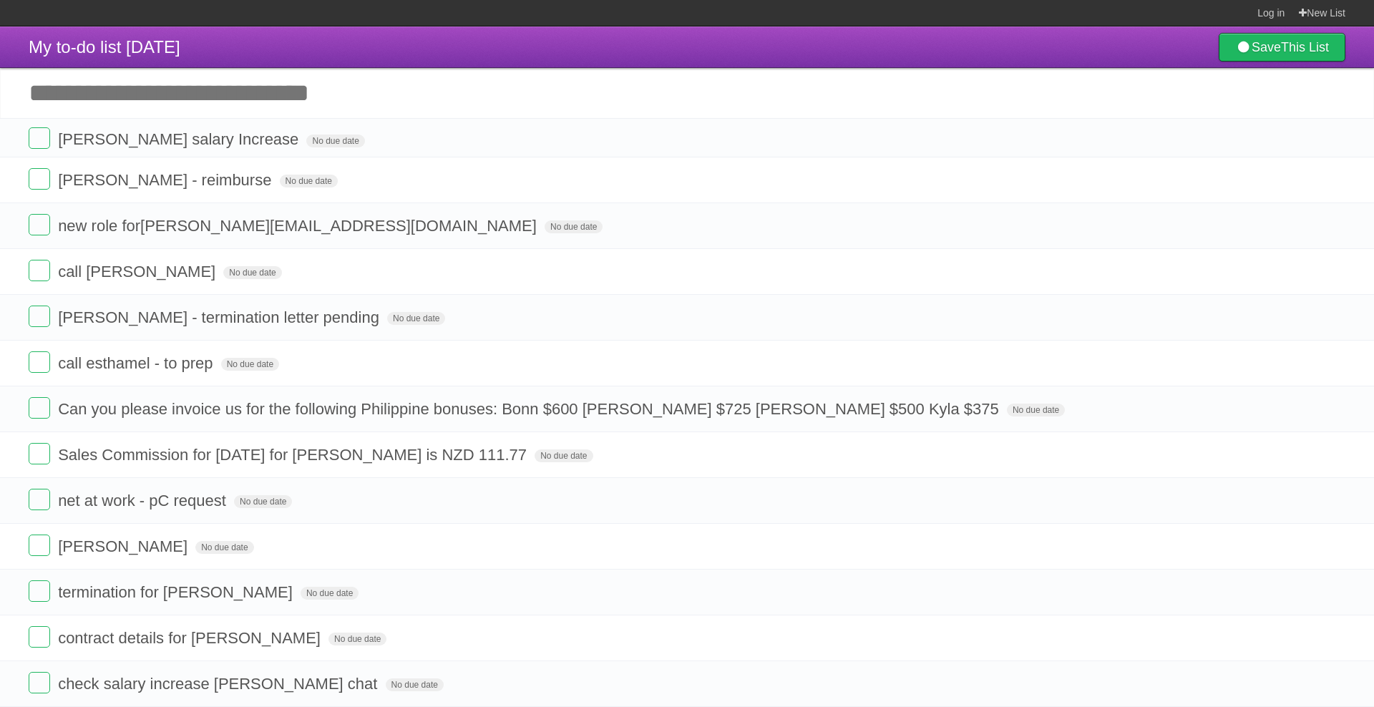 The image size is (1374, 707). I want to click on span: call esthamel - to prep, so click(137, 363).